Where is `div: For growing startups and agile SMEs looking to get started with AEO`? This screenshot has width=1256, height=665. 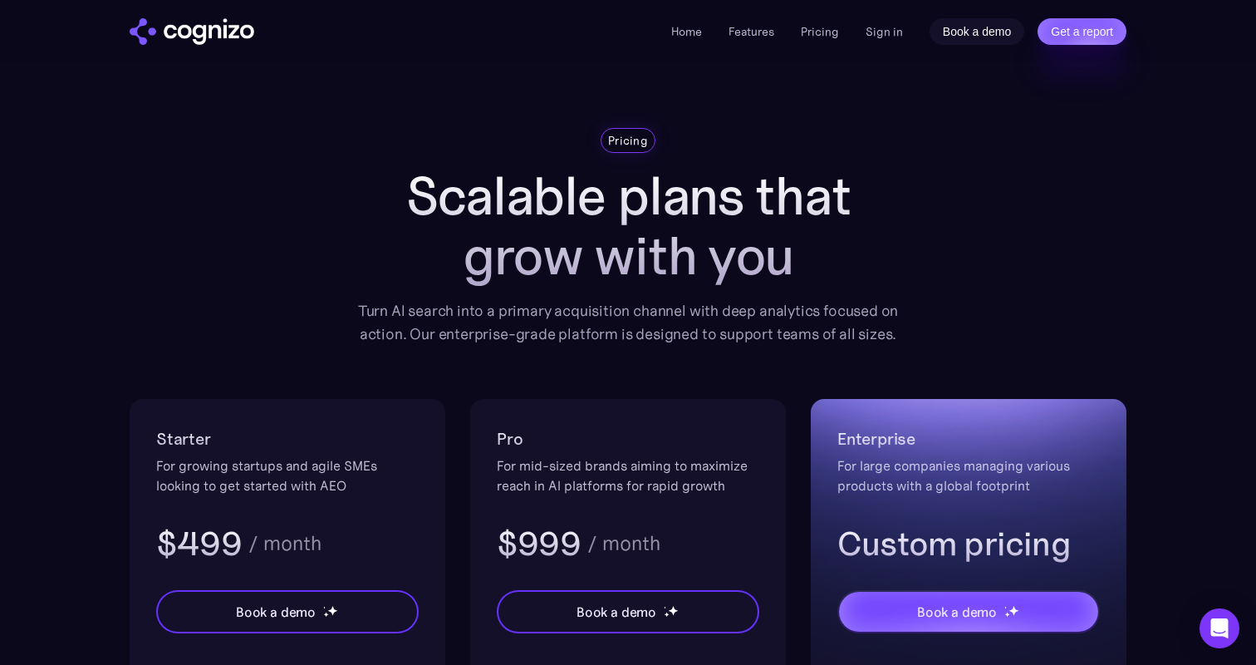 div: For growing startups and agile SMEs looking to get started with AEO is located at coordinates (288, 475).